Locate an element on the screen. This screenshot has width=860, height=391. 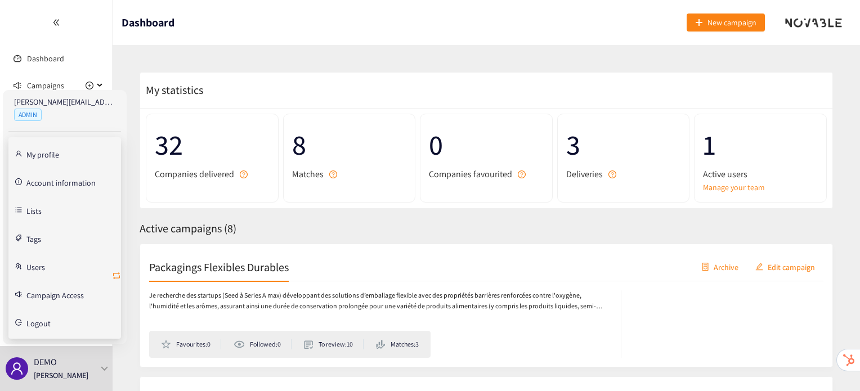
span: New campaign is located at coordinates (732, 23).